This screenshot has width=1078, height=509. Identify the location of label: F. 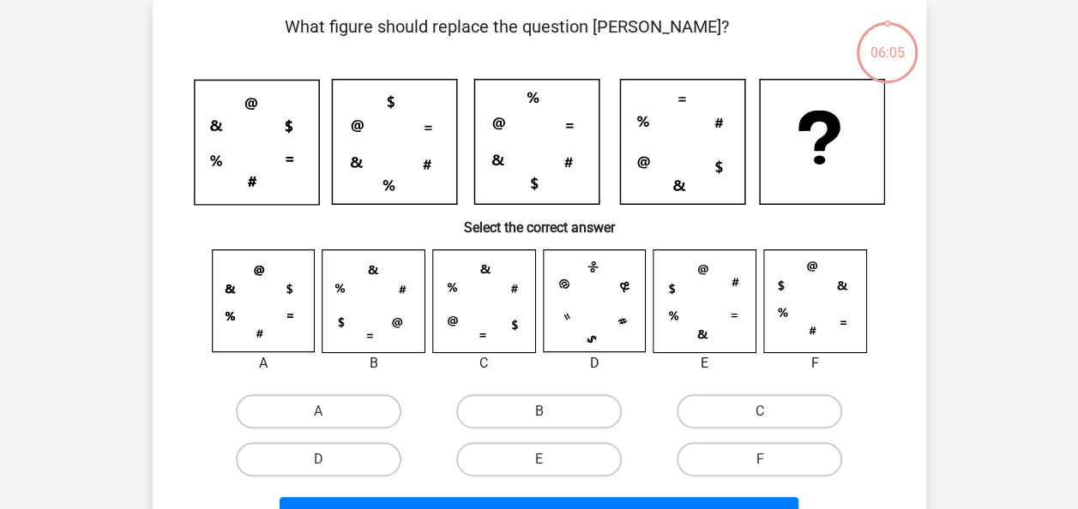
(759, 460).